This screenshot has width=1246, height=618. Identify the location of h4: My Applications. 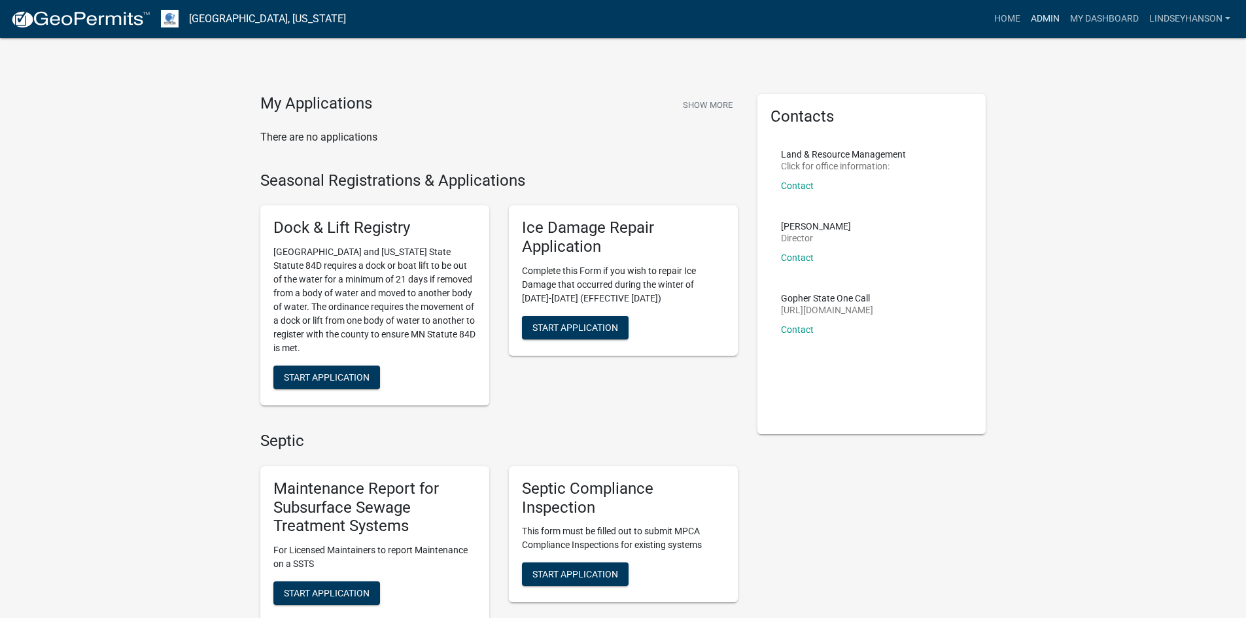
(316, 104).